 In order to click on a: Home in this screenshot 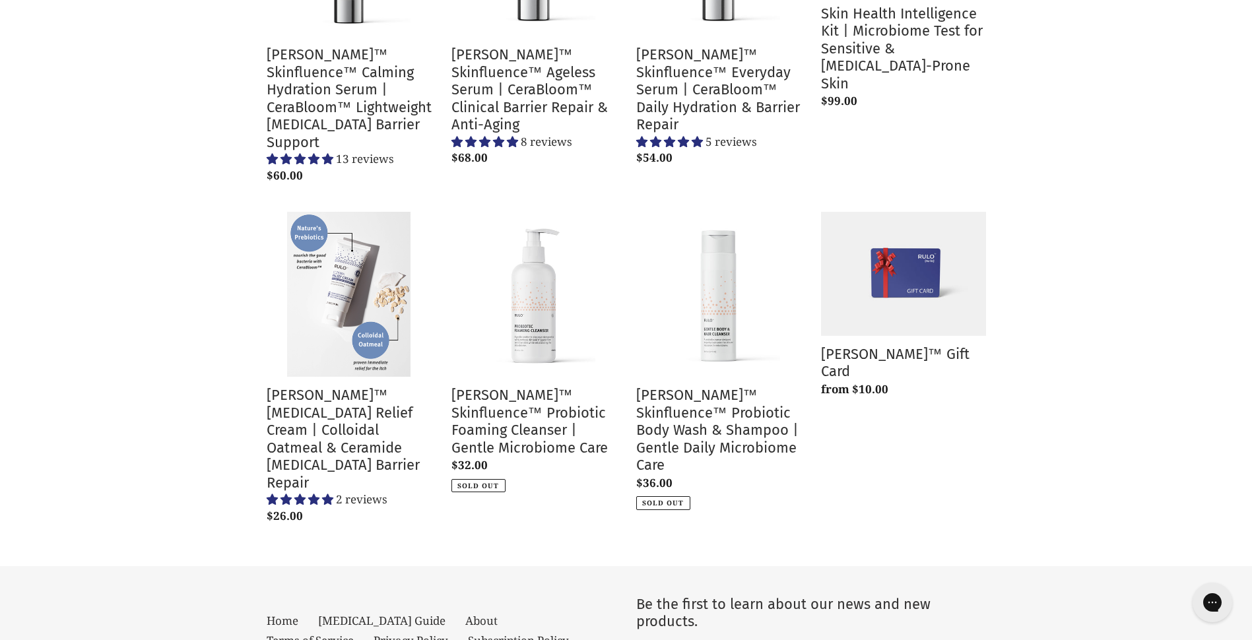, I will do `click(282, 620)`.